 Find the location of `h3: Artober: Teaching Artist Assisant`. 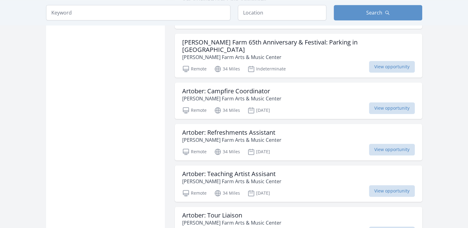

h3: Artober: Teaching Artist Assisant is located at coordinates (232, 174).